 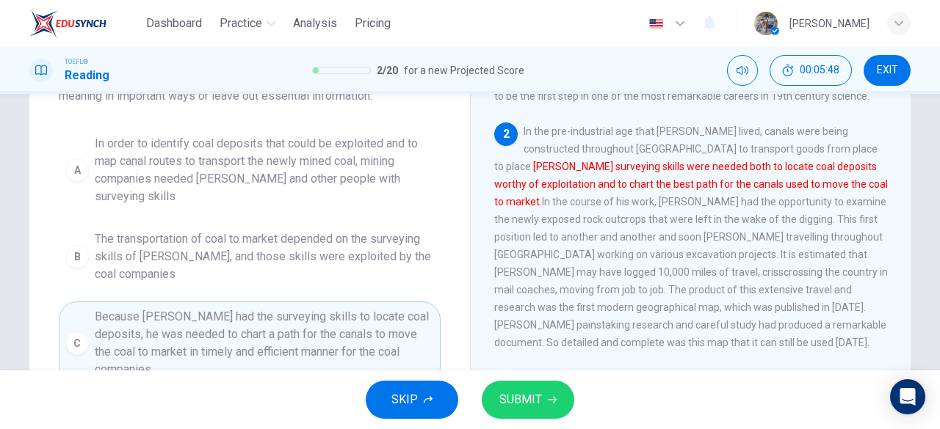 I want to click on img: en, so click(x=655, y=23).